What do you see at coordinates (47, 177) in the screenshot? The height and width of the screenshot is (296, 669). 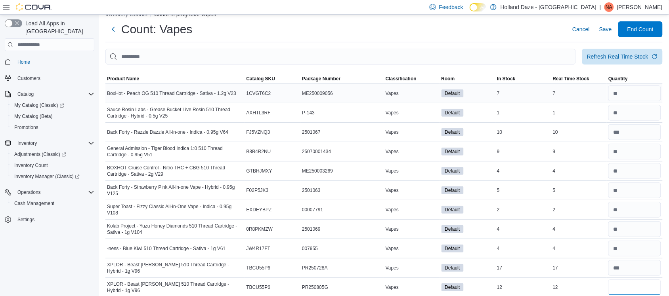 I see `a: Inventory Manager (Classic)` at bounding box center [47, 177].